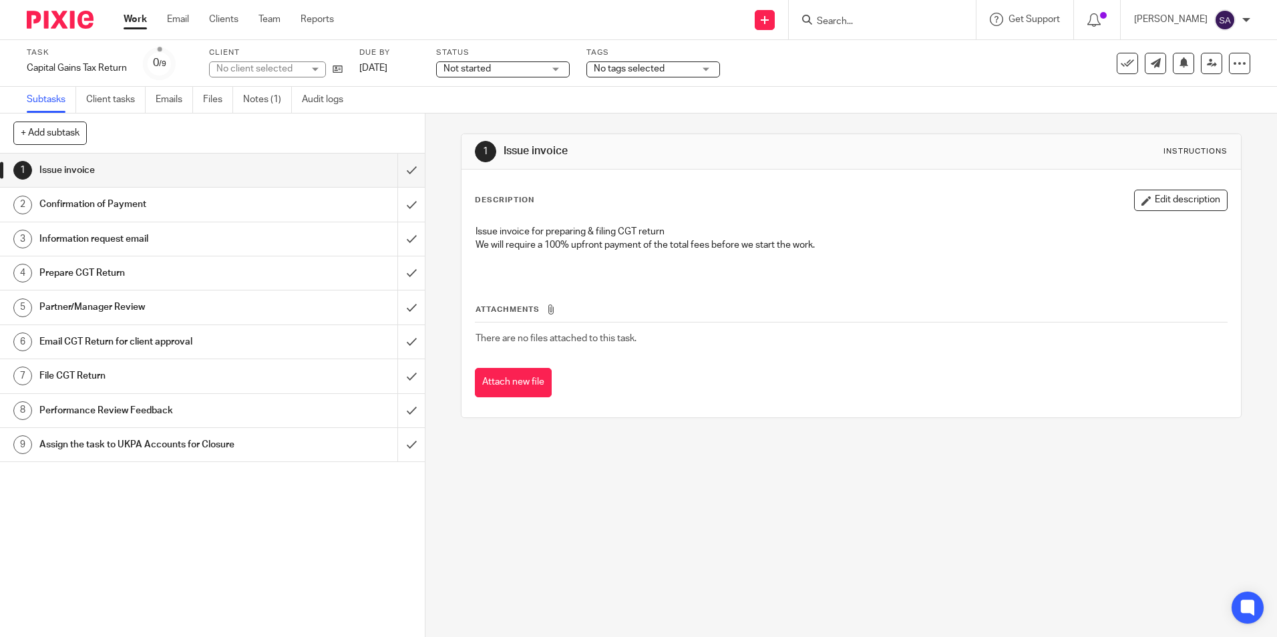  Describe the element at coordinates (154, 307) in the screenshot. I see `h1: Partner/Manager Review` at that location.